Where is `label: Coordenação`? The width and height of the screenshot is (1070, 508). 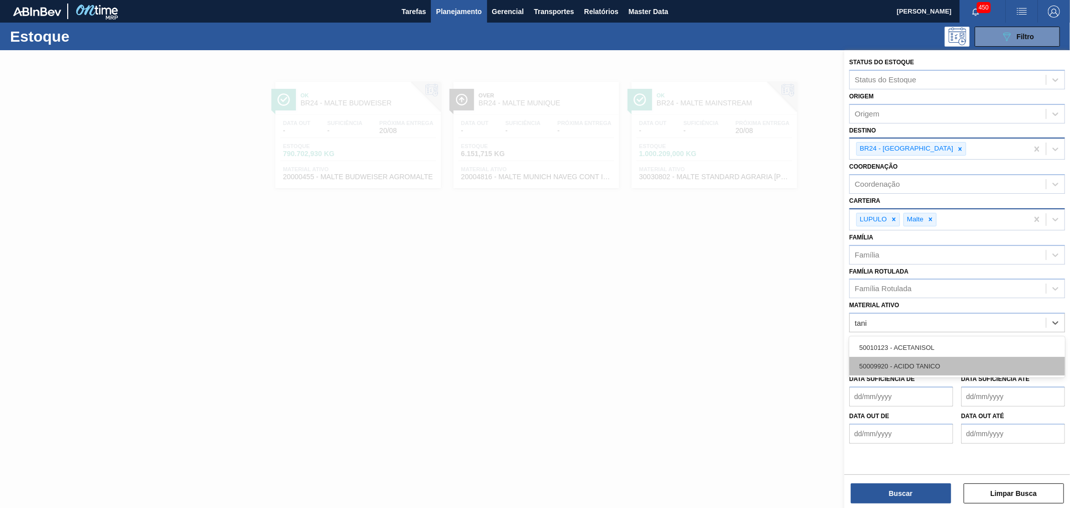
label: Coordenação is located at coordinates (873, 167).